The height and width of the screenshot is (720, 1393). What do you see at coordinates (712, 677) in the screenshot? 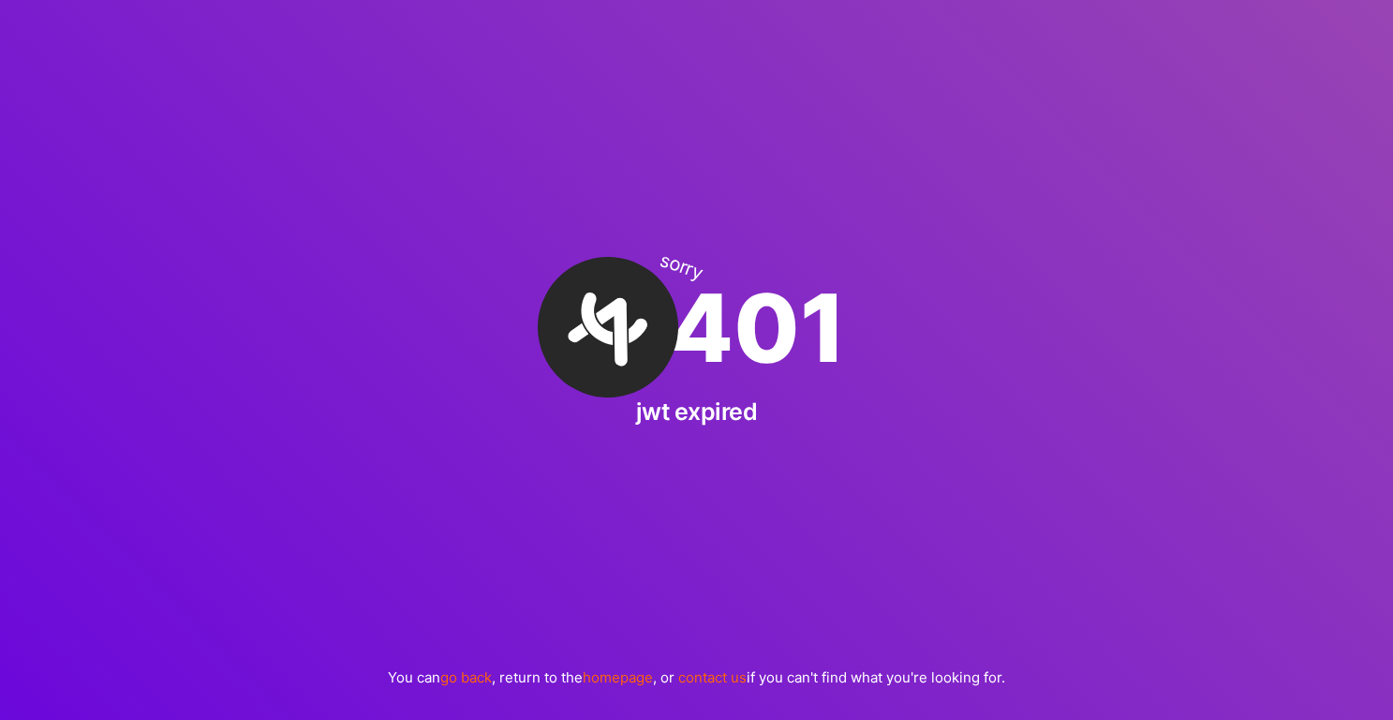
I see `a: contact us` at bounding box center [712, 677].